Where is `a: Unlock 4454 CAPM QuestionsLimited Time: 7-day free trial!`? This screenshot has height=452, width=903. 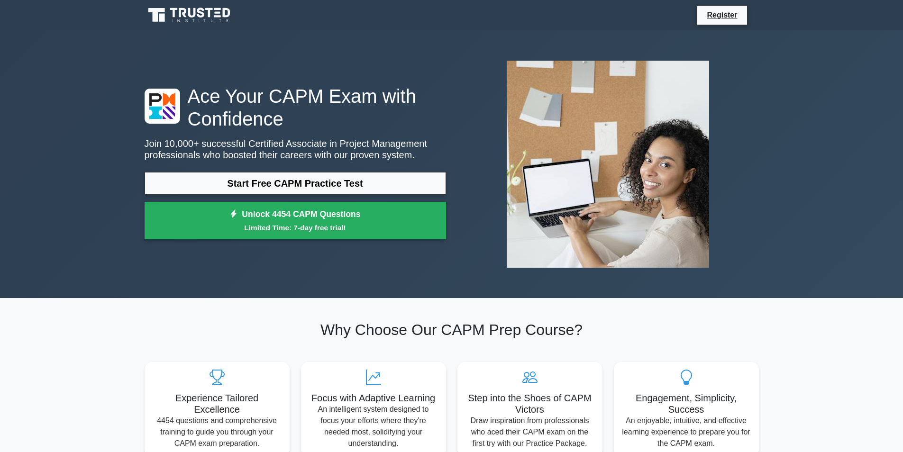
a: Unlock 4454 CAPM QuestionsLimited Time: 7-day free trial! is located at coordinates (295, 221).